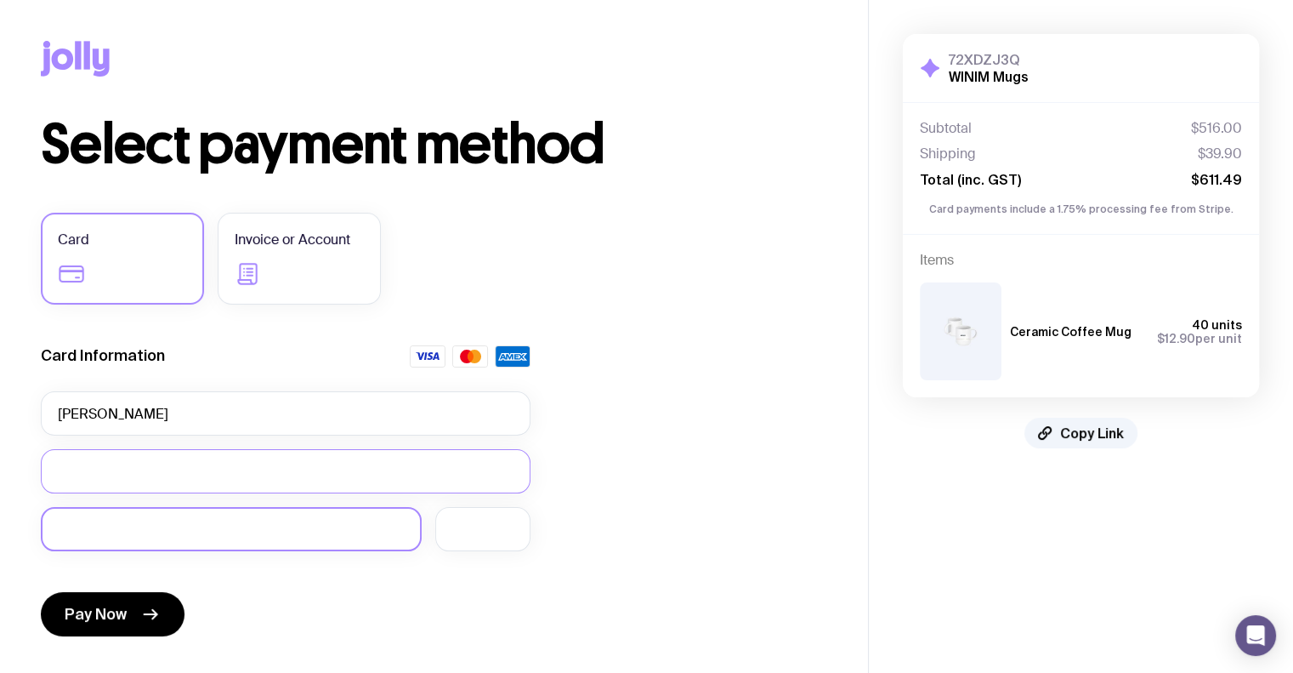  What do you see at coordinates (1217, 128) in the screenshot?
I see `span: $516.00` at bounding box center [1217, 128].